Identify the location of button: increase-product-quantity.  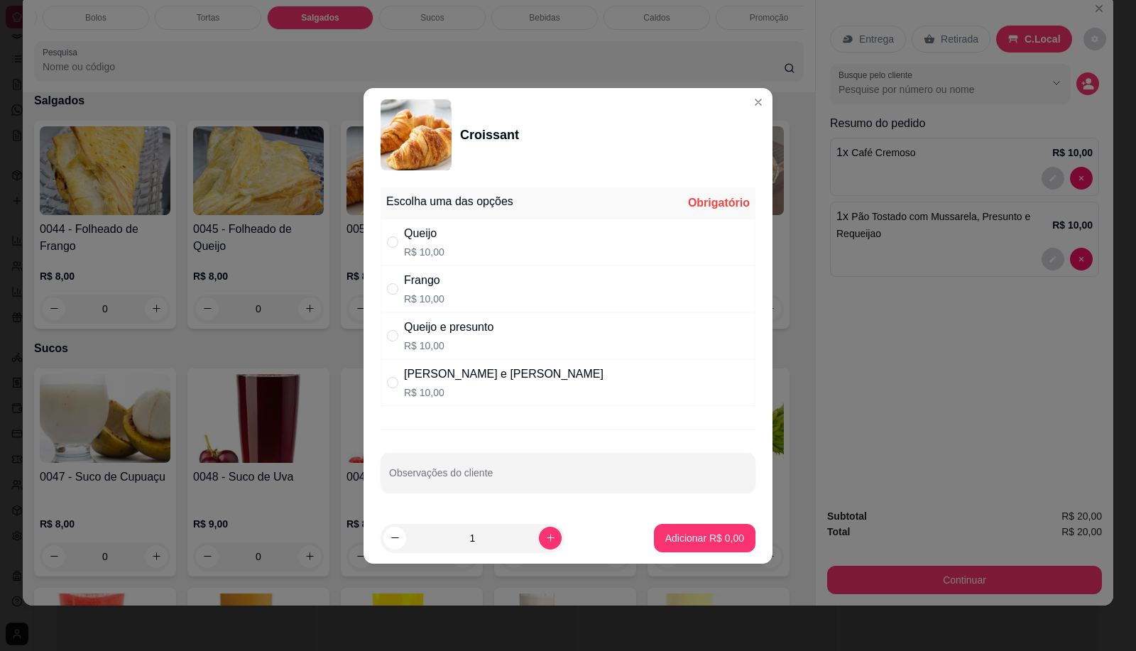
(550, 538).